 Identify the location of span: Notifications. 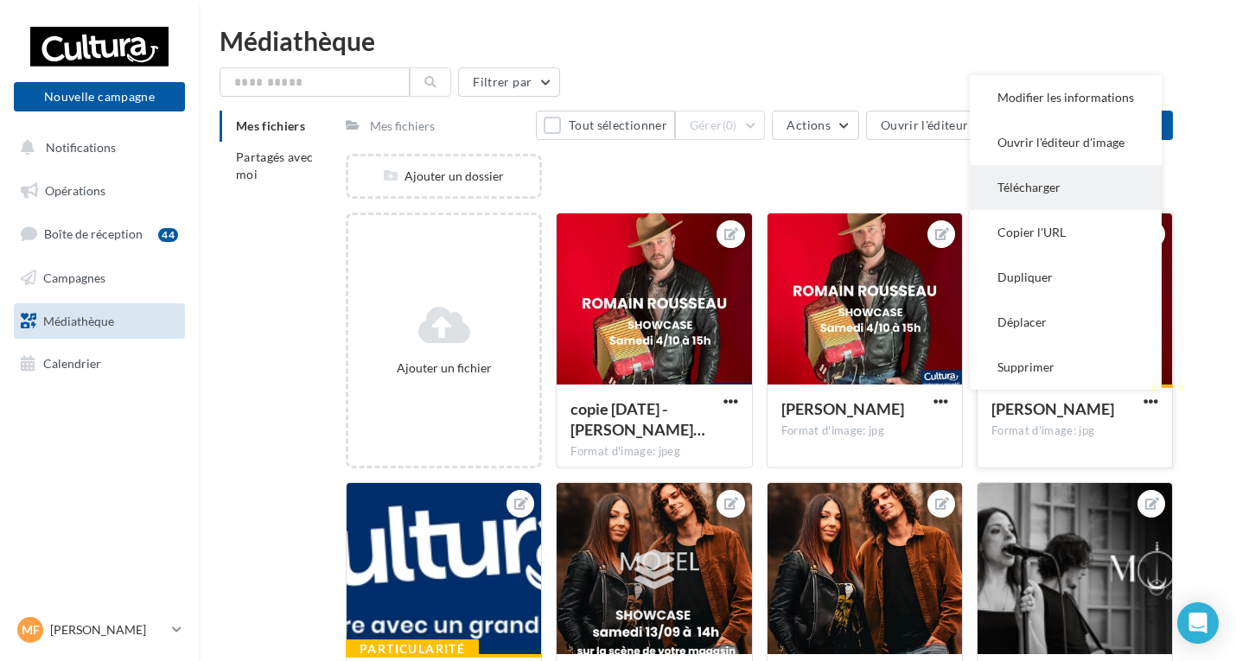
(80, 147).